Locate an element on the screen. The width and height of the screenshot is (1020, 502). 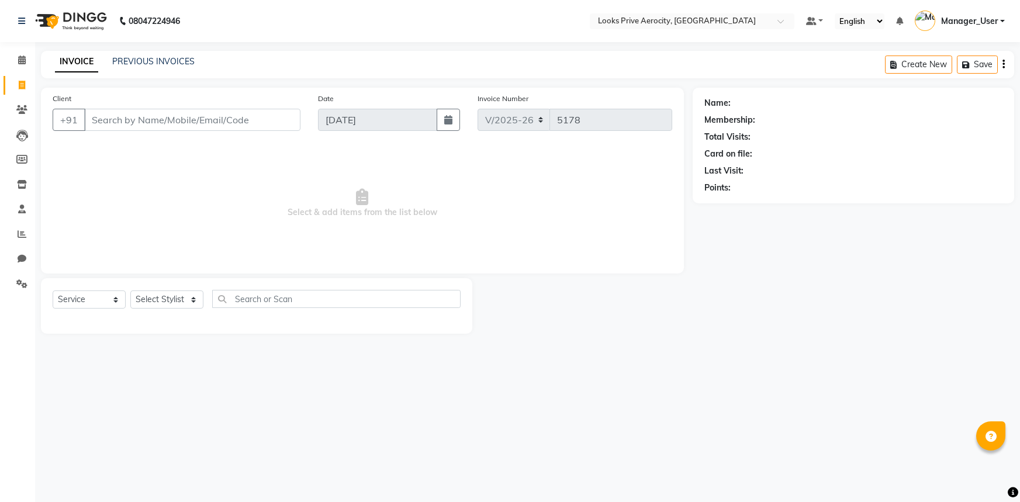
b: 08047224946 is located at coordinates (154, 21).